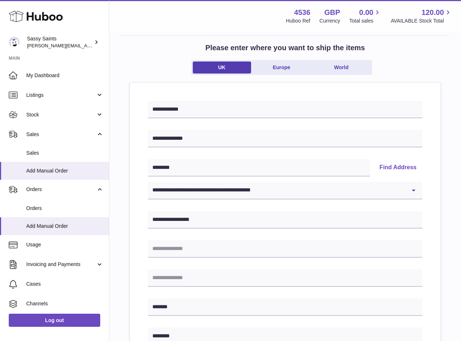 This screenshot has width=461, height=341. Describe the element at coordinates (54, 321) in the screenshot. I see `a: Log out` at that location.